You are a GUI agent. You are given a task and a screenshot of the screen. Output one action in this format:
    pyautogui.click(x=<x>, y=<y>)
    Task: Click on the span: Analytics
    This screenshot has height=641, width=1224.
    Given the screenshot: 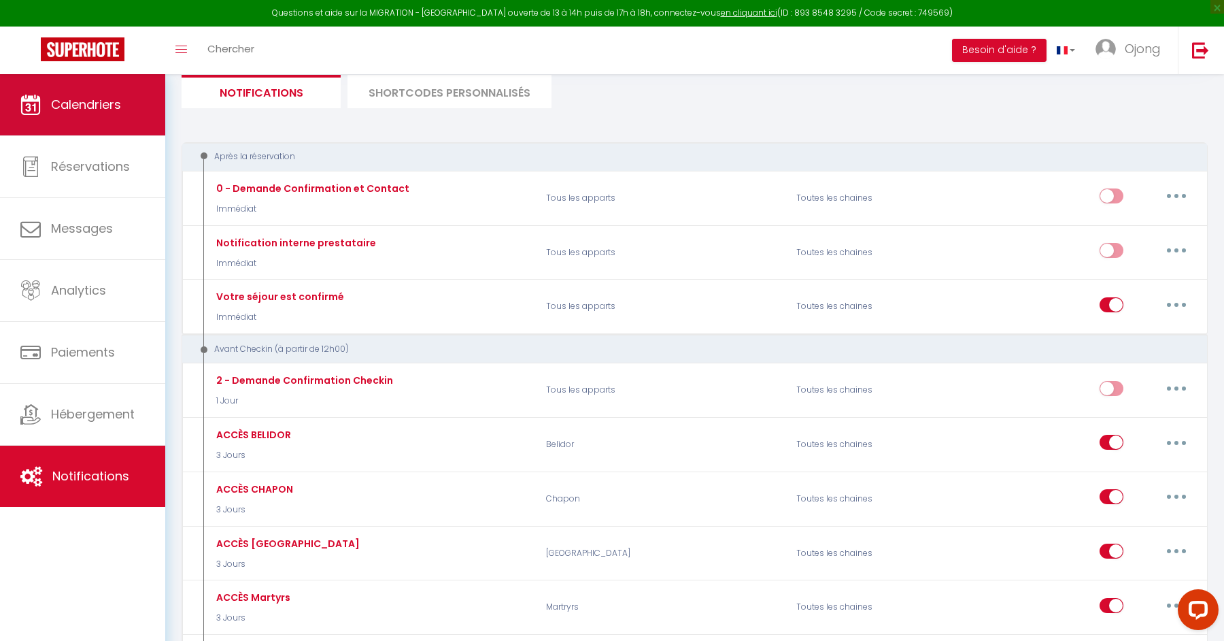 What is the action you would take?
    pyautogui.click(x=78, y=290)
    